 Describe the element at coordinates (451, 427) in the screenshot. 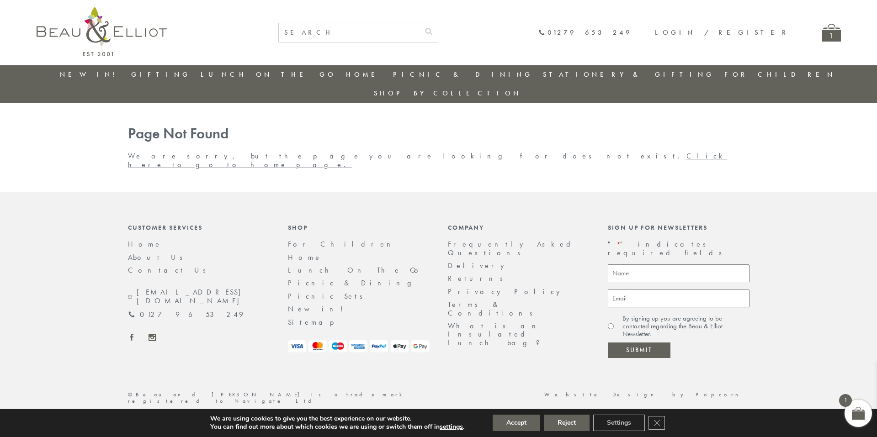

I see `button: settings` at that location.